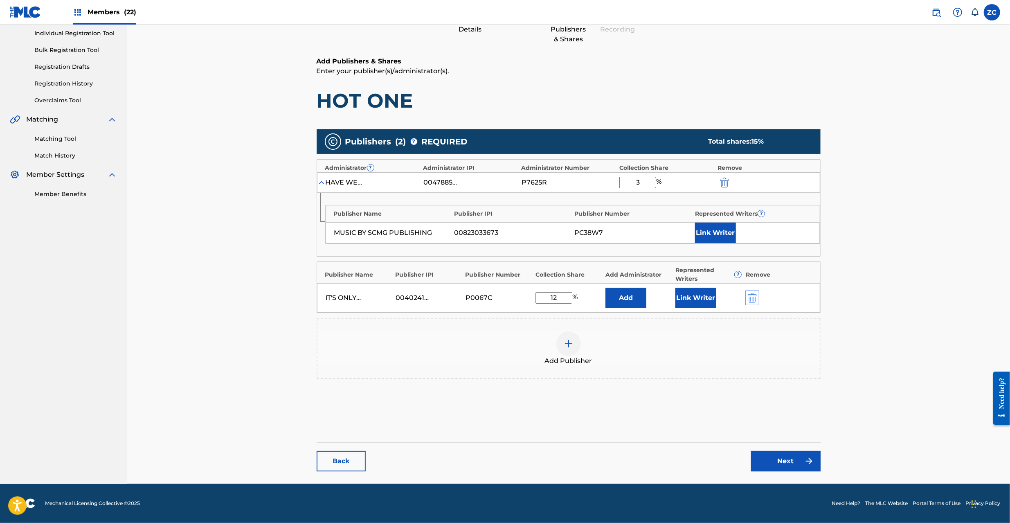 This screenshot has width=1010, height=523. What do you see at coordinates (568, 168) in the screenshot?
I see `div: Administrator Number` at bounding box center [568, 168].